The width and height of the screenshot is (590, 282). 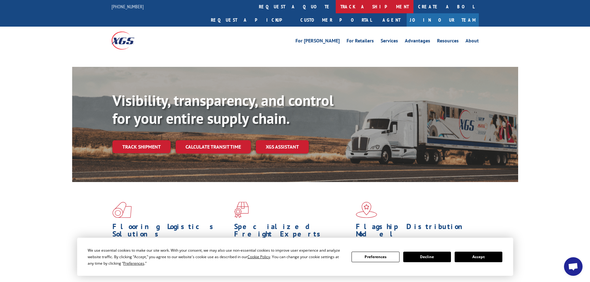 I want to click on div: We use essential cookies to make our site work. With your consent, we may also use non-essential ..., so click(x=216, y=257).